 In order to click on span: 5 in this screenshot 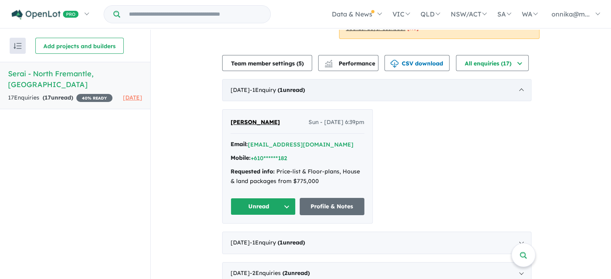, I will do `click(300, 63)`.